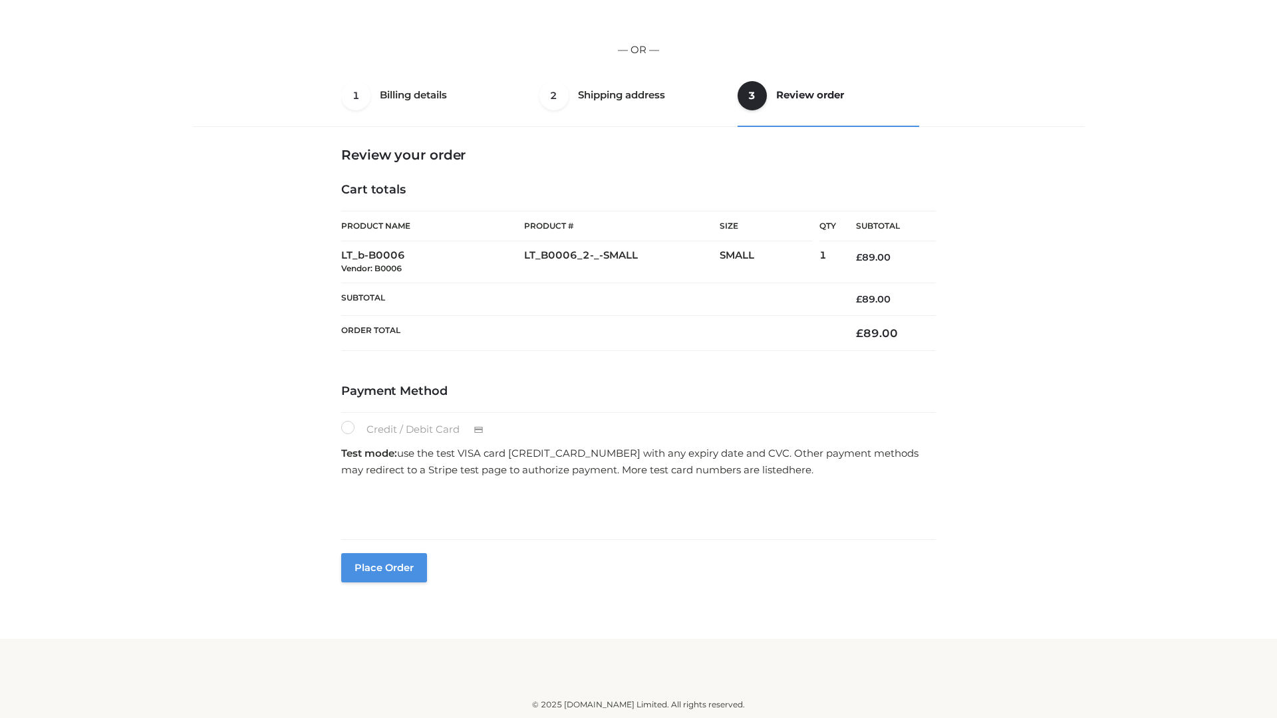 The height and width of the screenshot is (718, 1277). What do you see at coordinates (478, 430) in the screenshot?
I see `img: Credit / Debit Card` at bounding box center [478, 430].